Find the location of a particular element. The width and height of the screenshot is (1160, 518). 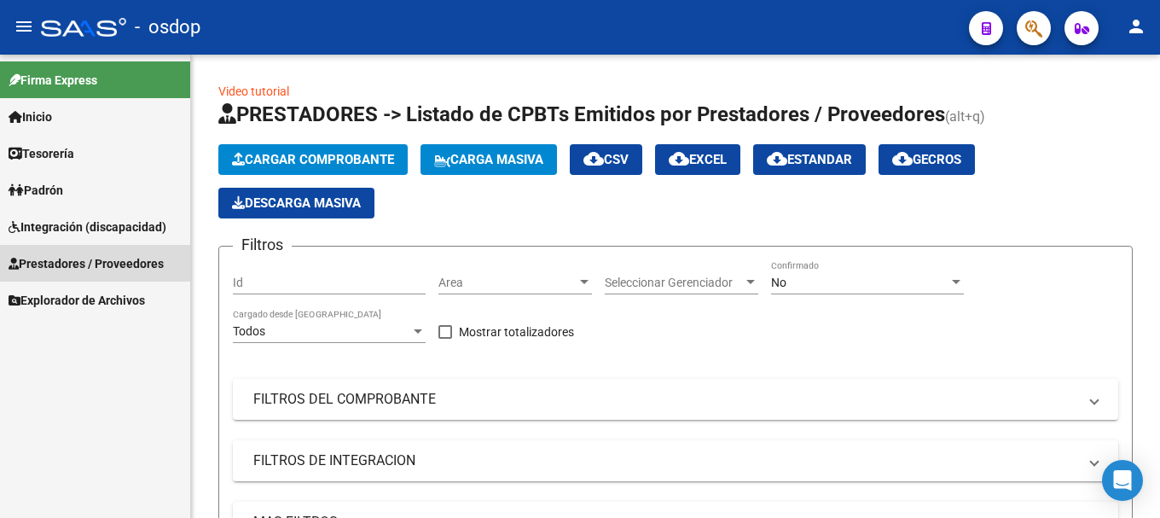

span: EXCEL is located at coordinates (698, 160).